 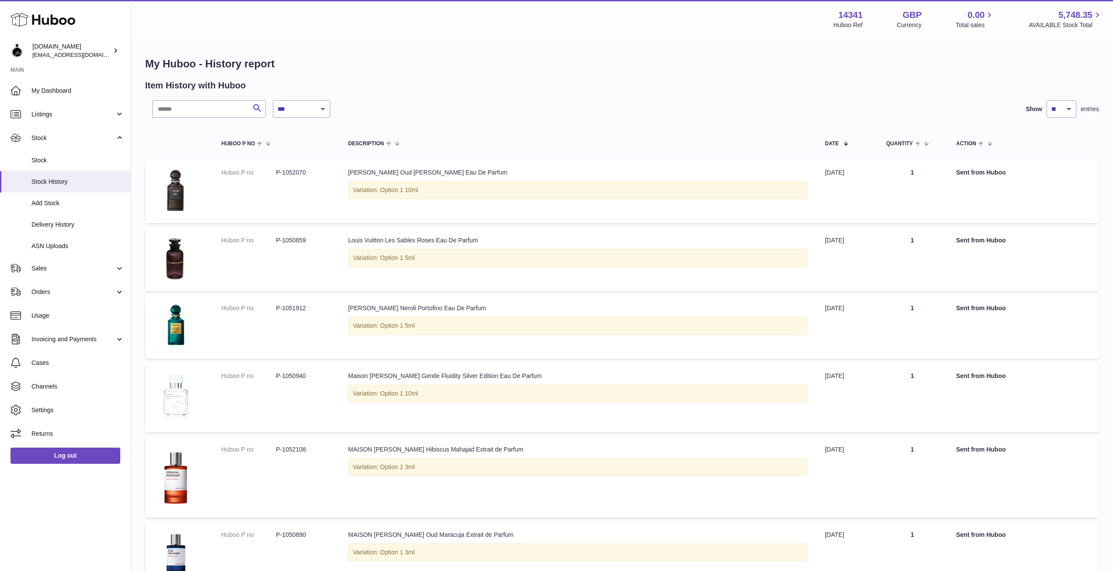 I want to click on span: Settings, so click(x=78, y=410).